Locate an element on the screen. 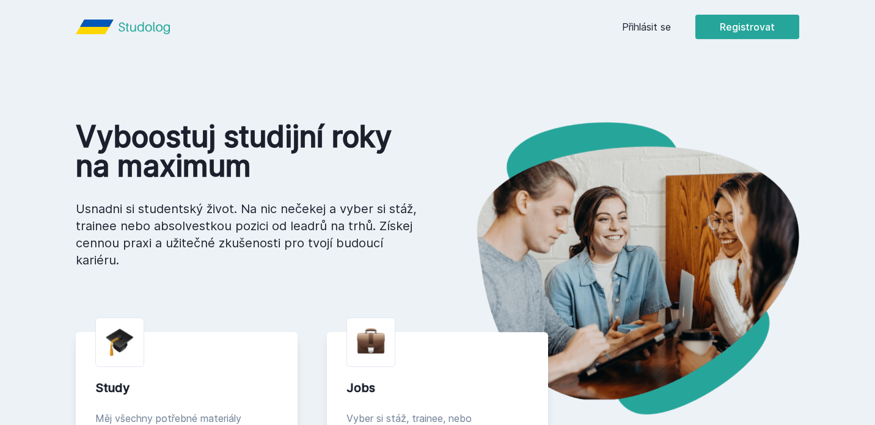 The width and height of the screenshot is (875, 425). div: Jobs is located at coordinates (437, 388).